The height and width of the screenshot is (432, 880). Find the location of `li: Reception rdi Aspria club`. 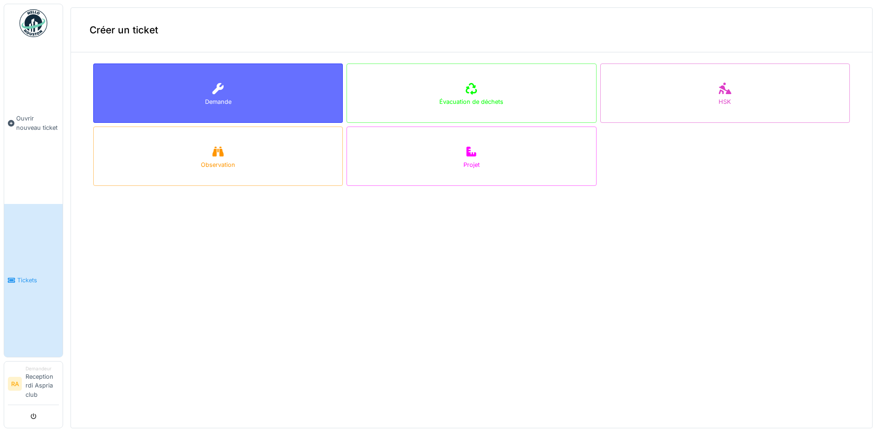

li: Reception rdi Aspria club is located at coordinates (42, 384).